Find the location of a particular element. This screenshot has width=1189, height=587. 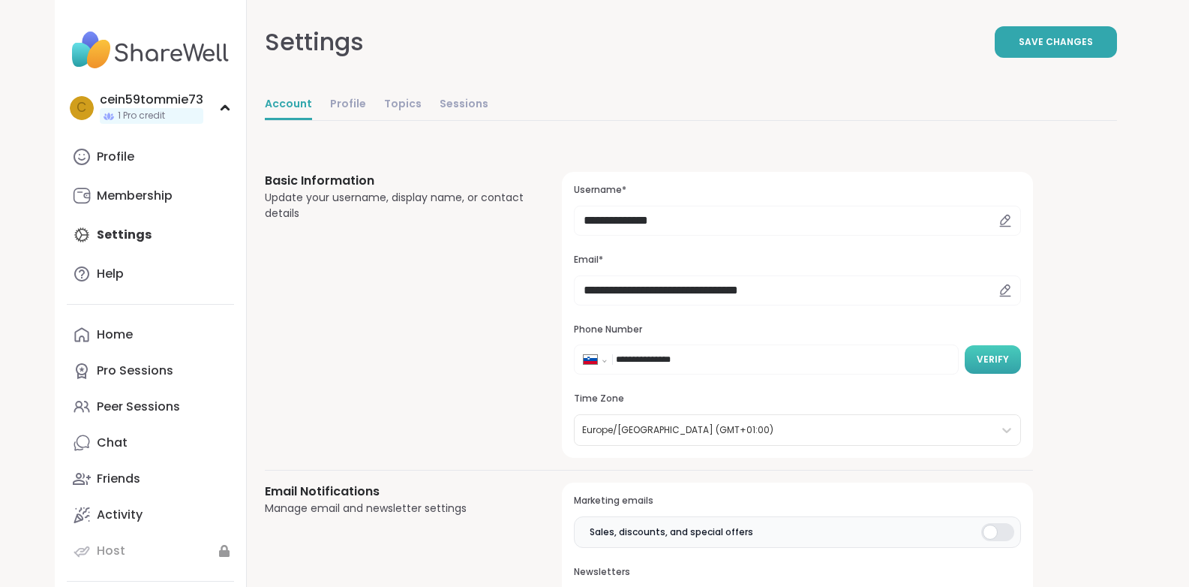

a: Sessions is located at coordinates (464, 105).